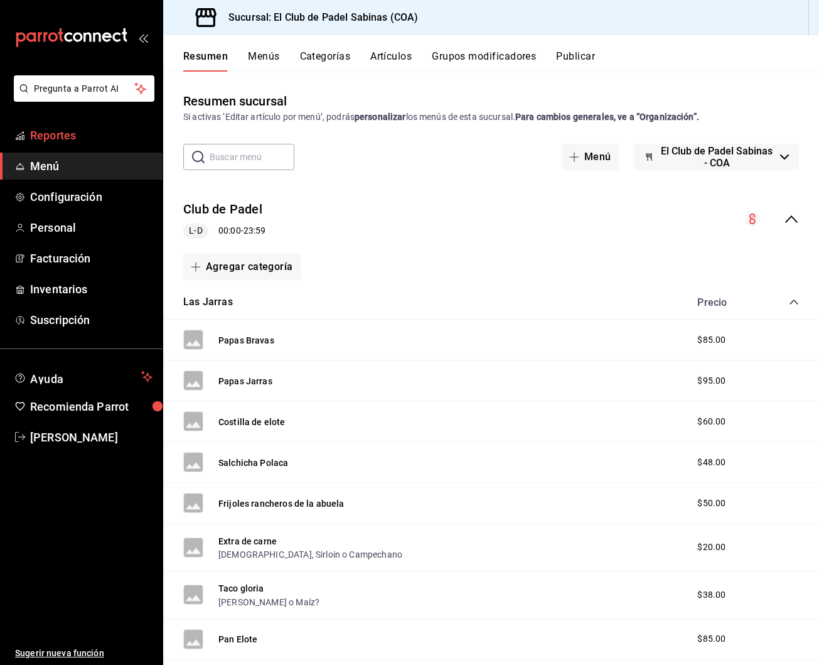  Describe the element at coordinates (91, 320) in the screenshot. I see `span: Suscripción` at that location.